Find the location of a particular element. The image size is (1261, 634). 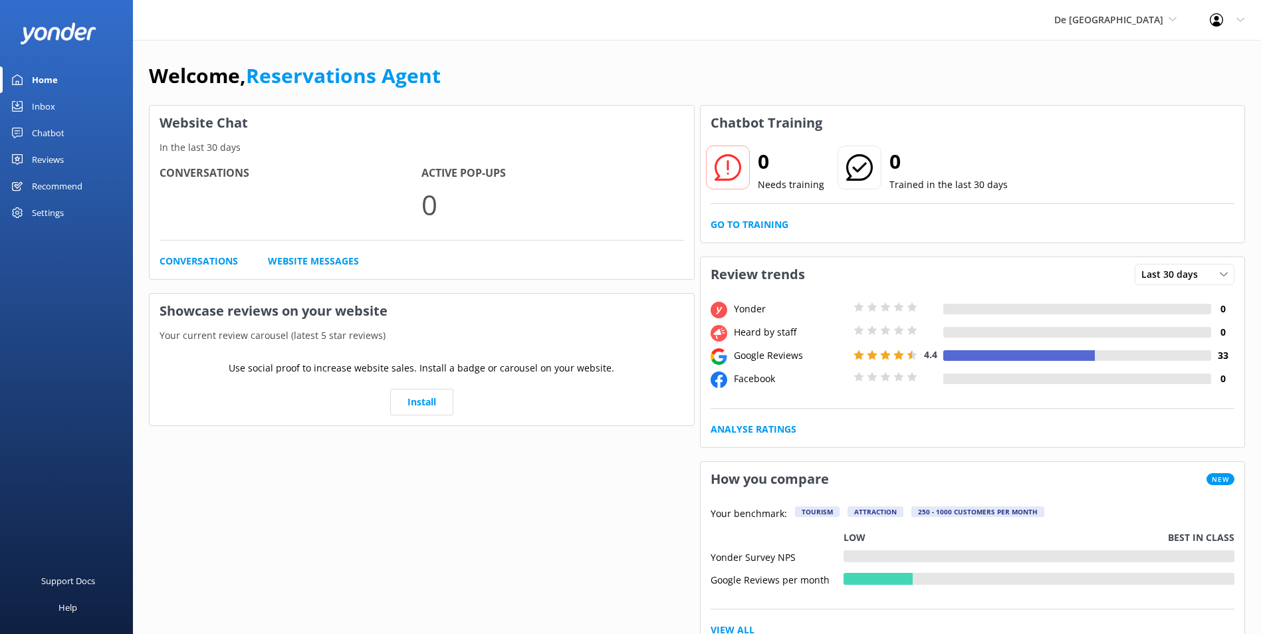

span: New is located at coordinates (1221, 479).